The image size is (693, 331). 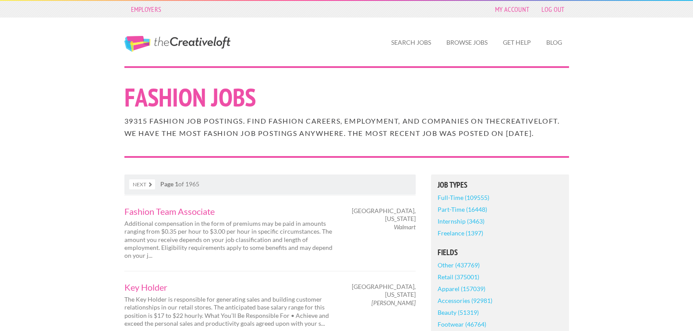 What do you see at coordinates (461, 233) in the screenshot?
I see `a: Freelance (1397)` at bounding box center [461, 233].